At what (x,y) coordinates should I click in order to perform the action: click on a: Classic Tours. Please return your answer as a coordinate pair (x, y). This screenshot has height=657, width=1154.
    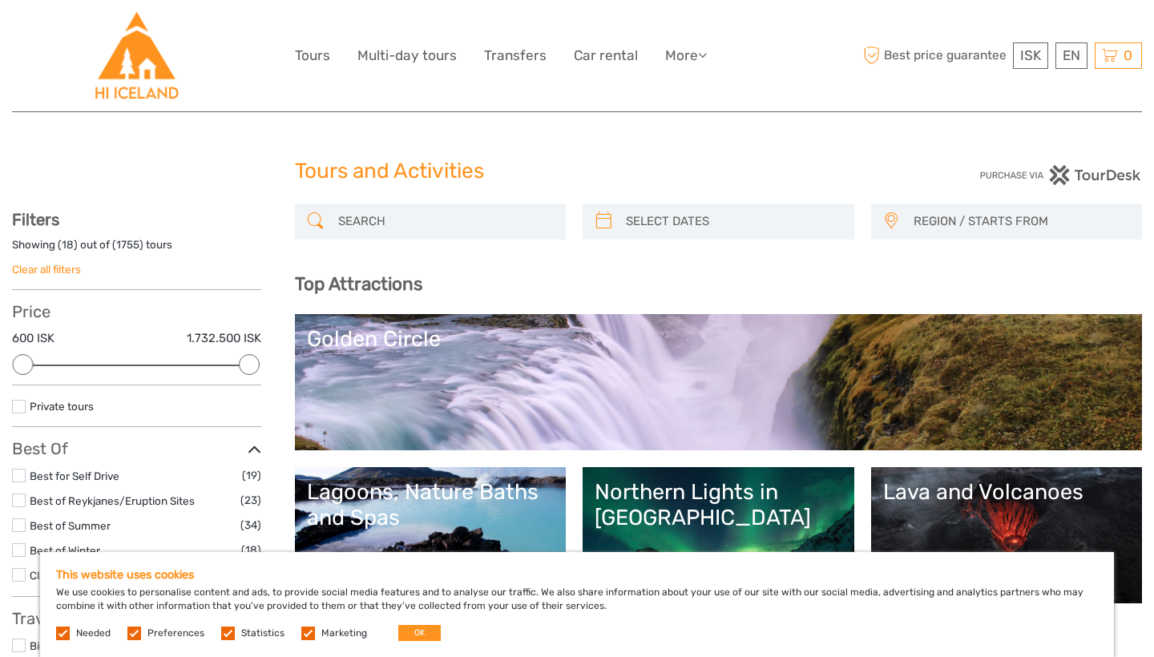
    Looking at the image, I should click on (62, 575).